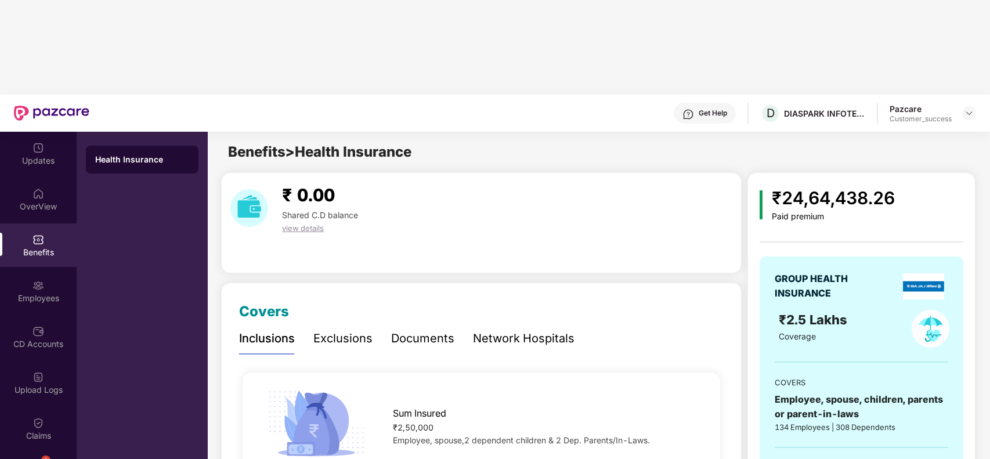  Describe the element at coordinates (52, 113) in the screenshot. I see `img: New Pazcare Logo` at that location.